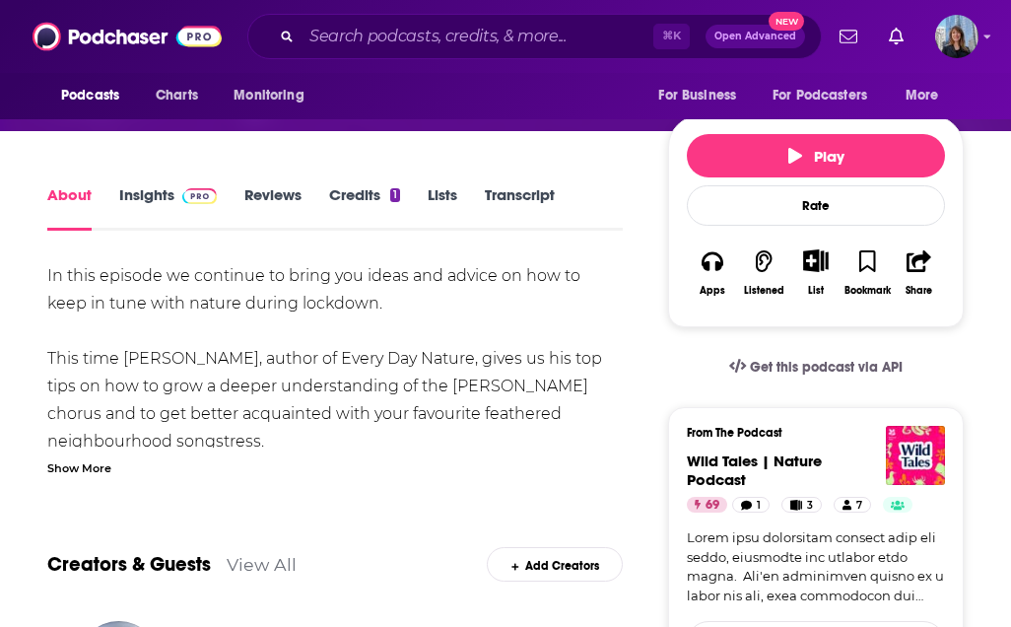 This screenshot has width=1011, height=627. What do you see at coordinates (918, 291) in the screenshot?
I see `div: Share` at bounding box center [918, 291].